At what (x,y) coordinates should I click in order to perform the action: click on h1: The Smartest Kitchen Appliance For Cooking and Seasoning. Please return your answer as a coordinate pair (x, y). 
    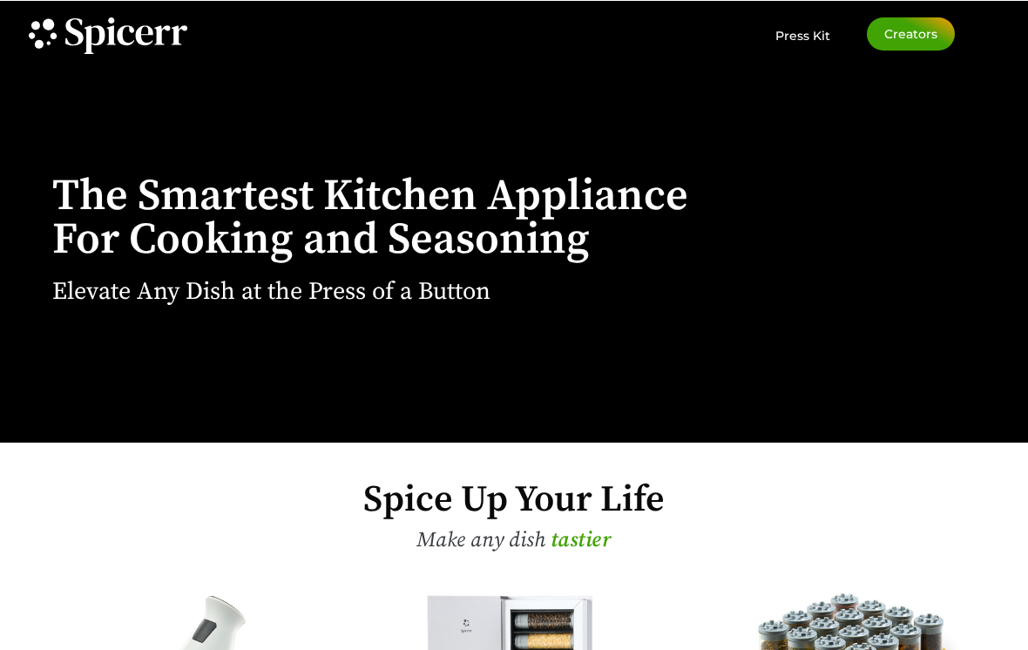
    Looking at the image, I should click on (370, 219).